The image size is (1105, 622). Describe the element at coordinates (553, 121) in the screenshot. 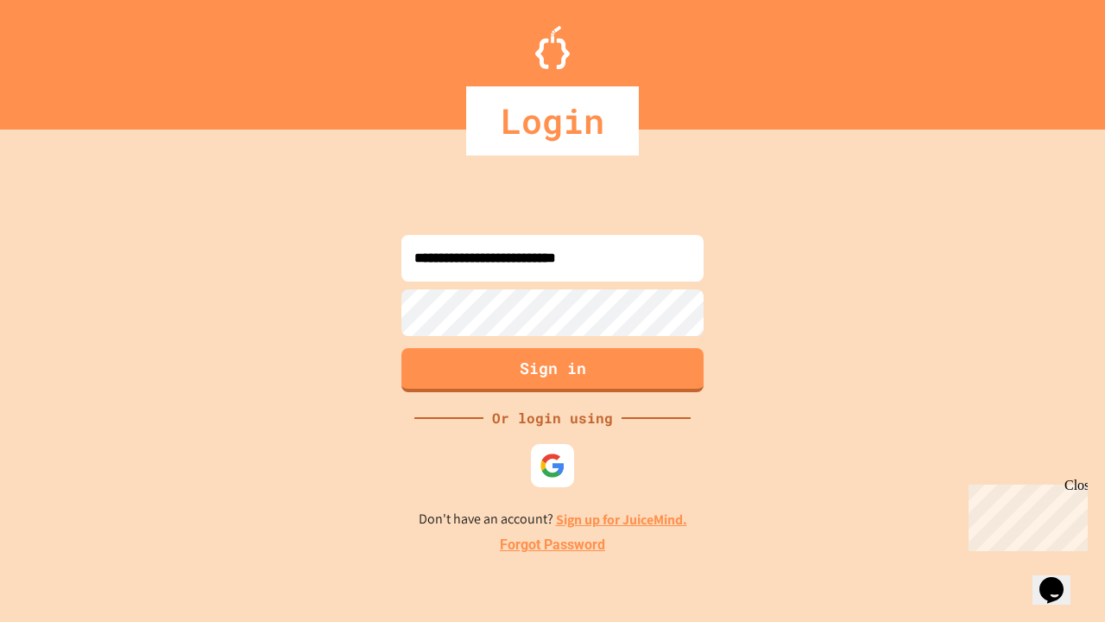

I see `div: Login` at that location.